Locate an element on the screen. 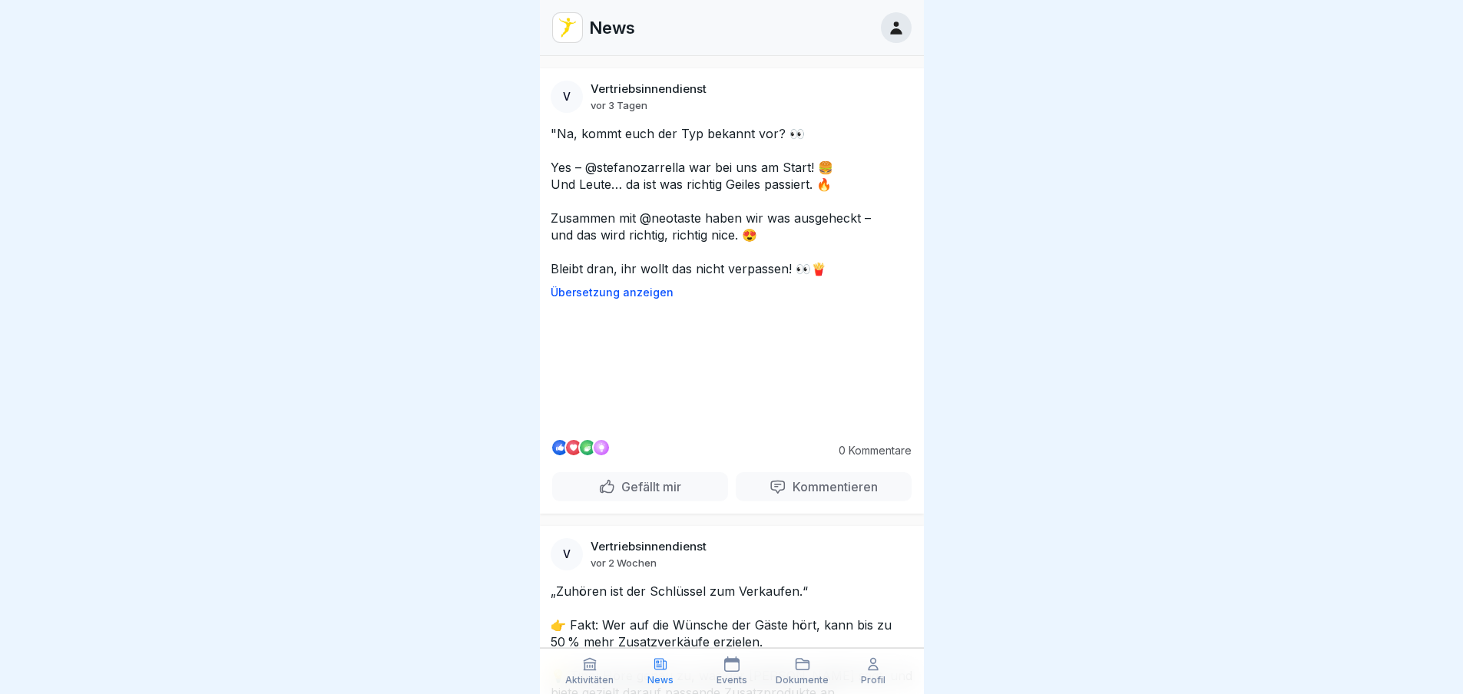  p: "Na, kommt euch der Typ bekannt vor? 👀 Yes – @stefanozarrella war bei uns am Start! 🍔 Und Leute… ... is located at coordinates (732, 201).